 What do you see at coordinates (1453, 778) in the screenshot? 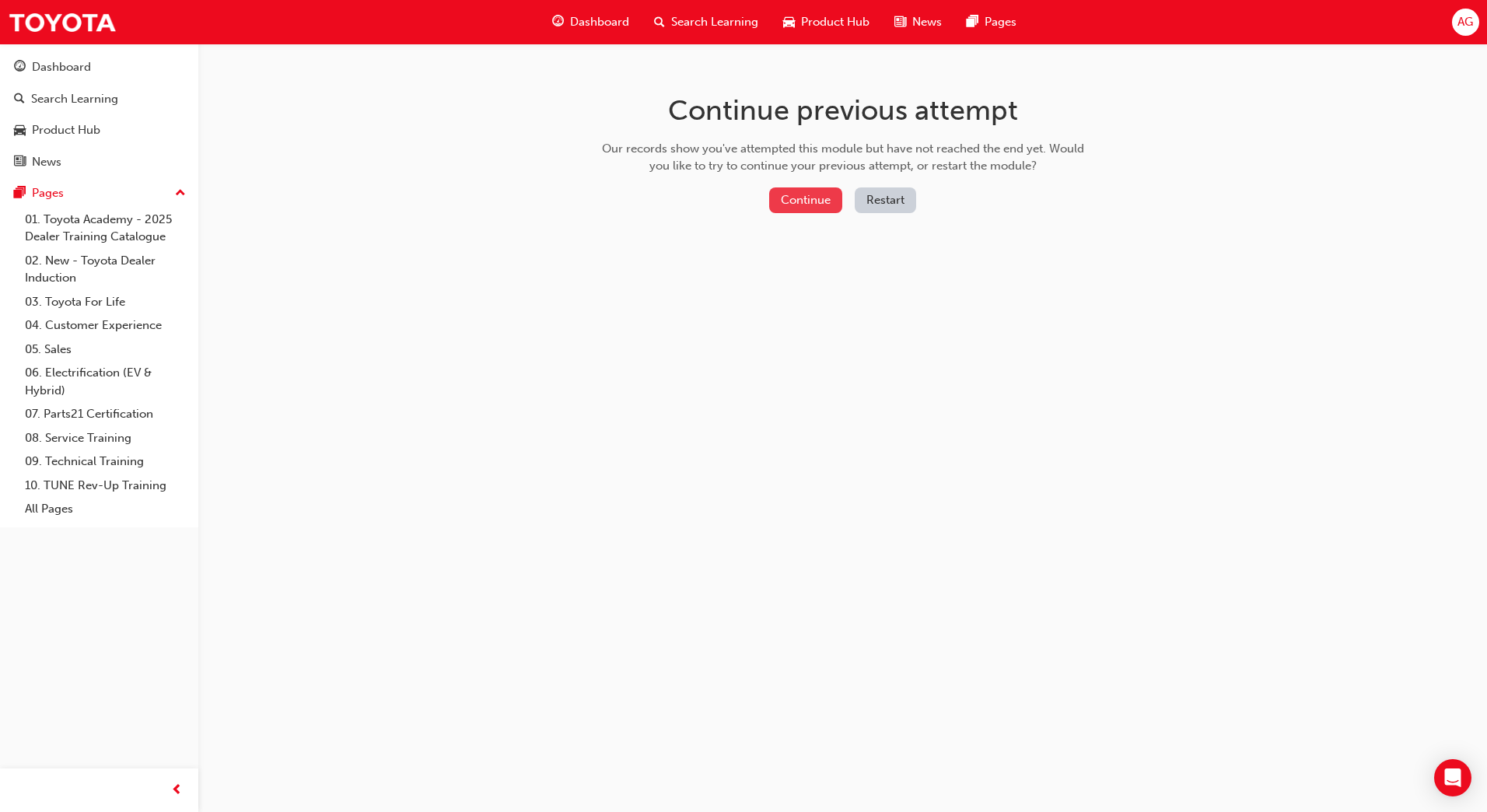
I see `div: Open Intercom Messenger` at bounding box center [1453, 778].